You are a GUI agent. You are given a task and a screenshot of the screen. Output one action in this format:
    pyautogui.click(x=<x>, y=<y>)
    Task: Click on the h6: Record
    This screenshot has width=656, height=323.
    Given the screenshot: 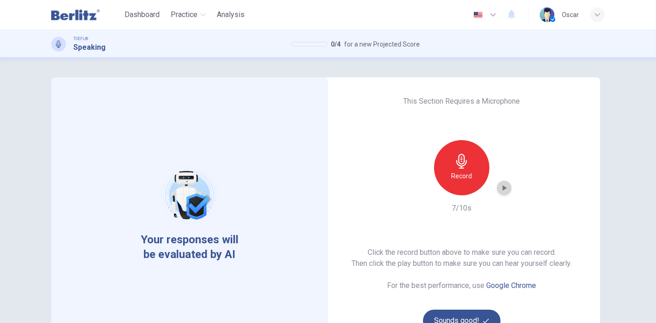 What is the action you would take?
    pyautogui.click(x=462, y=176)
    